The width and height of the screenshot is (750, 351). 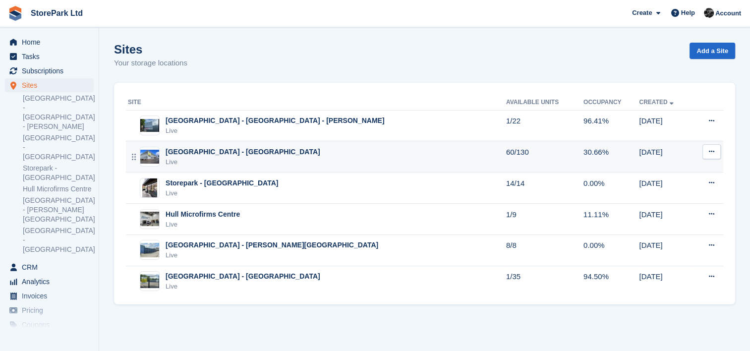 I want to click on a: Hull Microfirms Centre, so click(x=58, y=189).